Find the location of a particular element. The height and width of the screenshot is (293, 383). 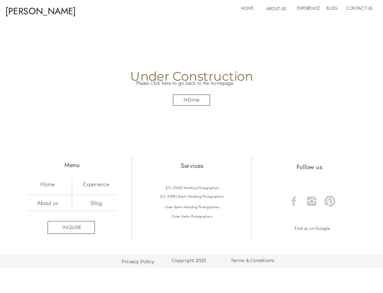

h3: Please click here to go back to the homepage is located at coordinates (191, 84).